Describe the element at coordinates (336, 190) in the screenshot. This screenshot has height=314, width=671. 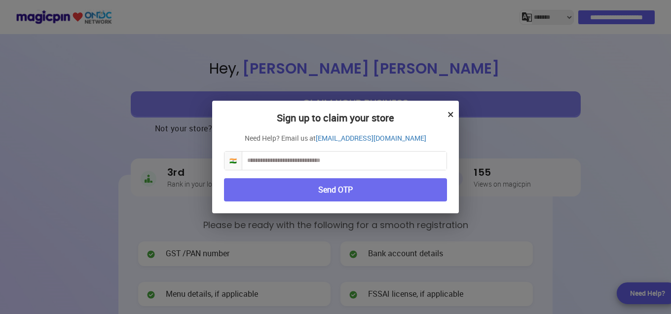
I see `button: Send OTP` at that location.